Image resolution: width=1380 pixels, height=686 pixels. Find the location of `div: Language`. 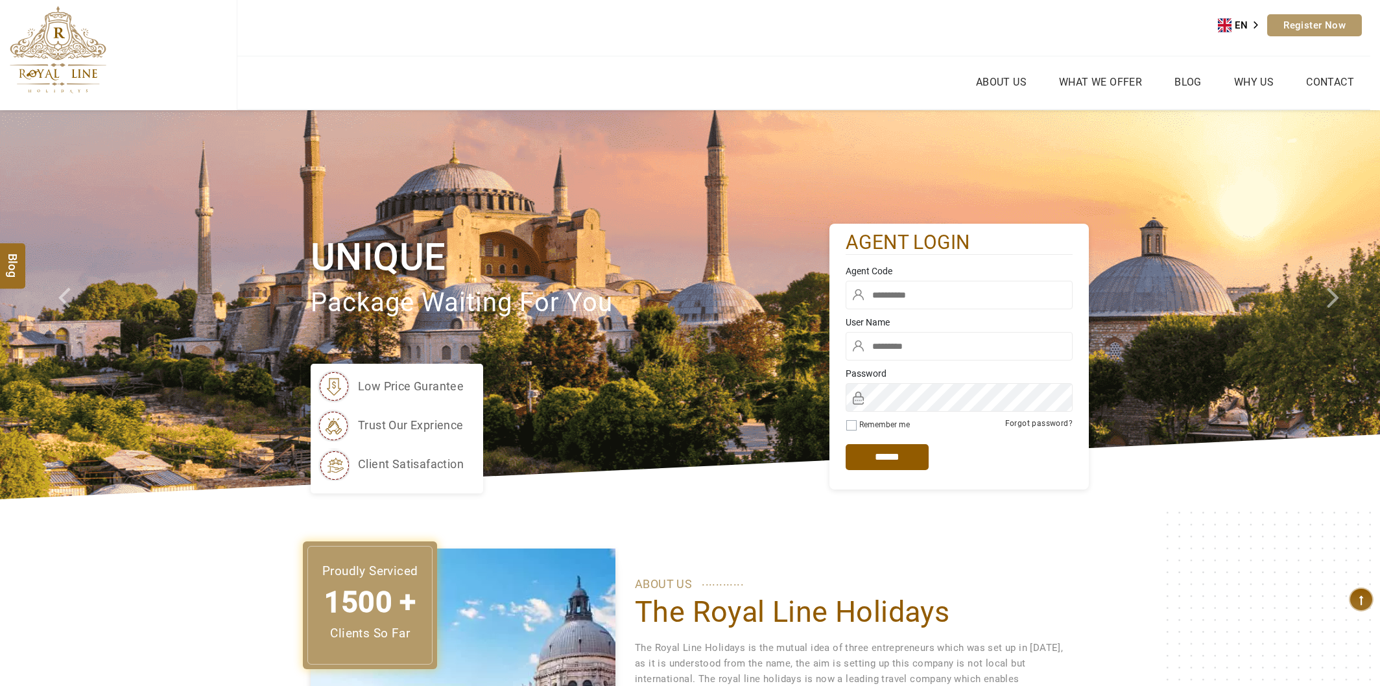

div: Language is located at coordinates (1242, 25).